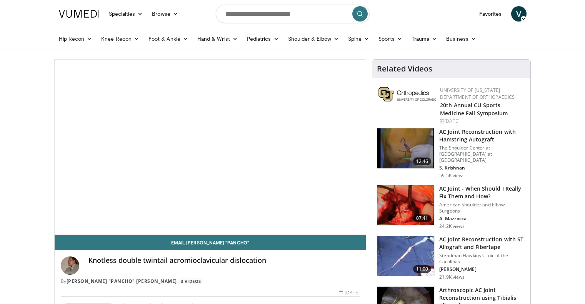  Describe the element at coordinates (210, 147) in the screenshot. I see `video-js: Video Player` at that location.